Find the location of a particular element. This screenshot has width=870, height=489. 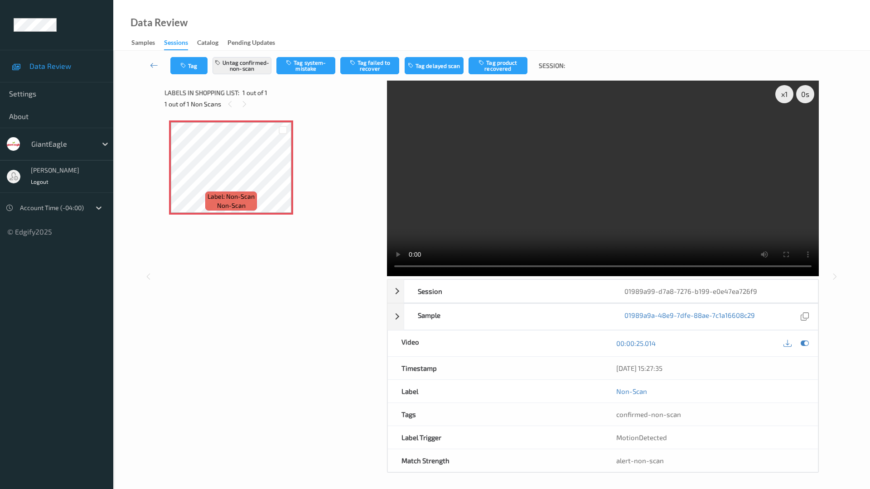

span: Session: is located at coordinates (552, 66).